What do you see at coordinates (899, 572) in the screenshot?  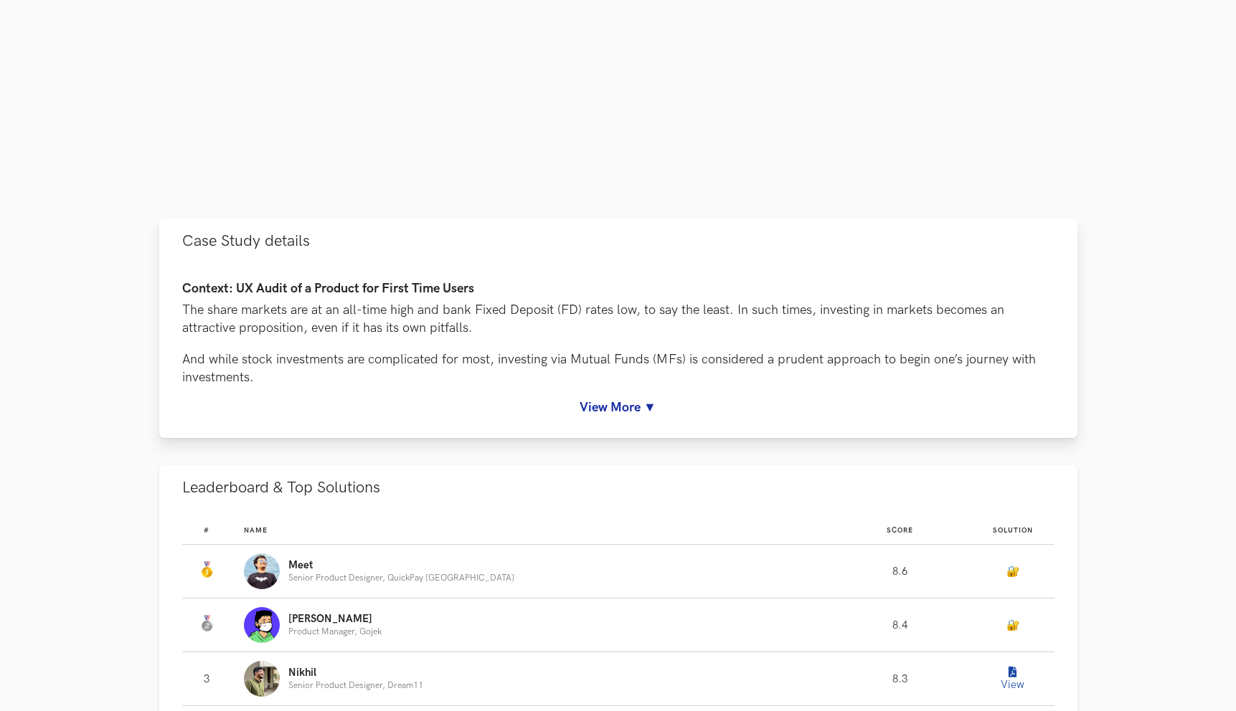 I see `td: 8.6` at bounding box center [899, 572].